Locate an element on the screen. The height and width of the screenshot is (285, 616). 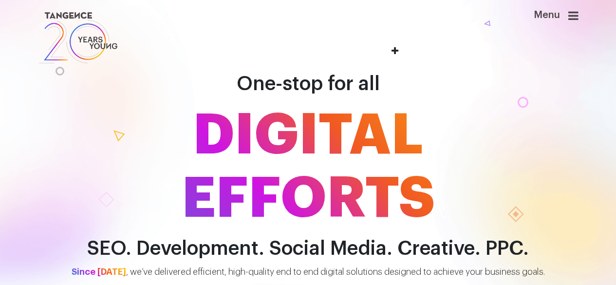
p: , we’ve delivered efficient, high-quality end to end digital solutions designed to achieve your b... is located at coordinates (308, 272).